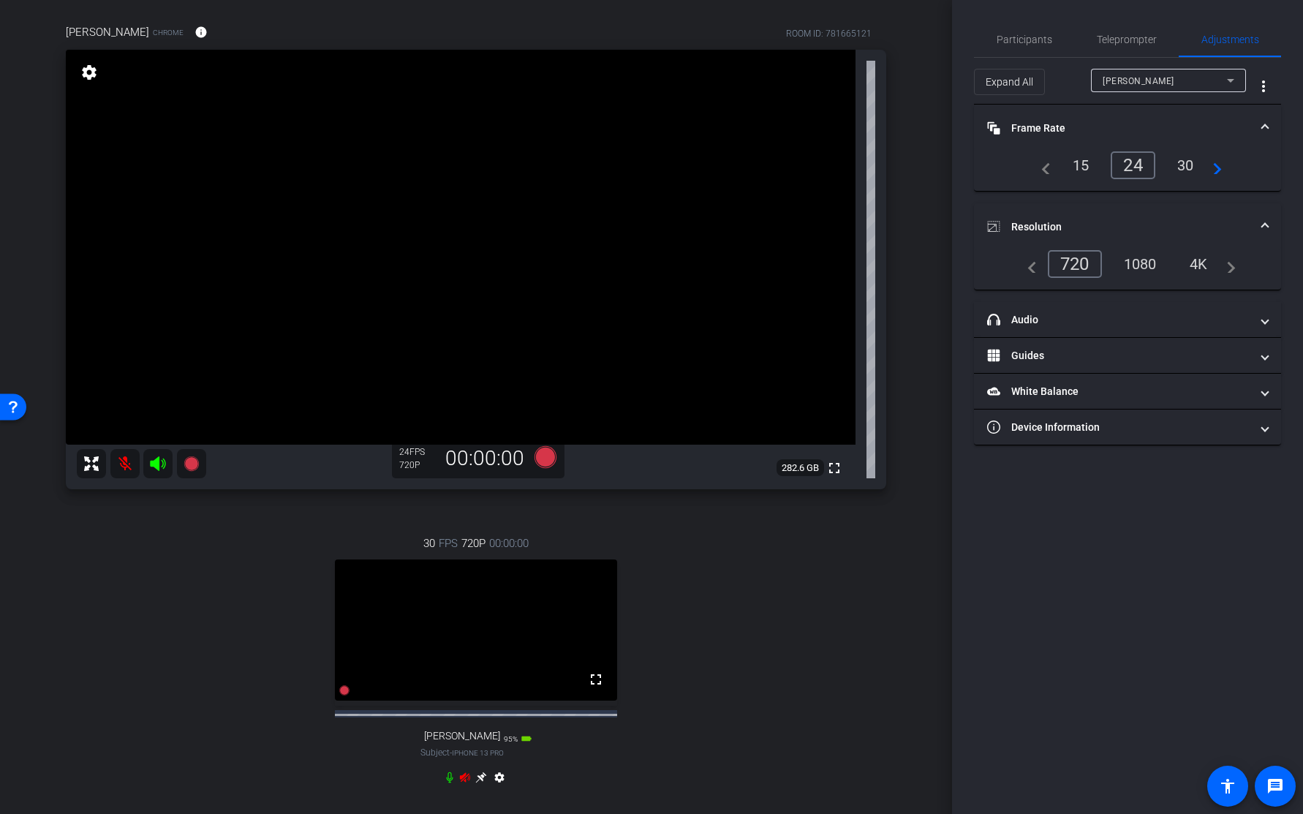 The height and width of the screenshot is (814, 1303). What do you see at coordinates (1127, 355) in the screenshot?
I see `mat-expansion-panel-header: Guides` at bounding box center [1127, 355].